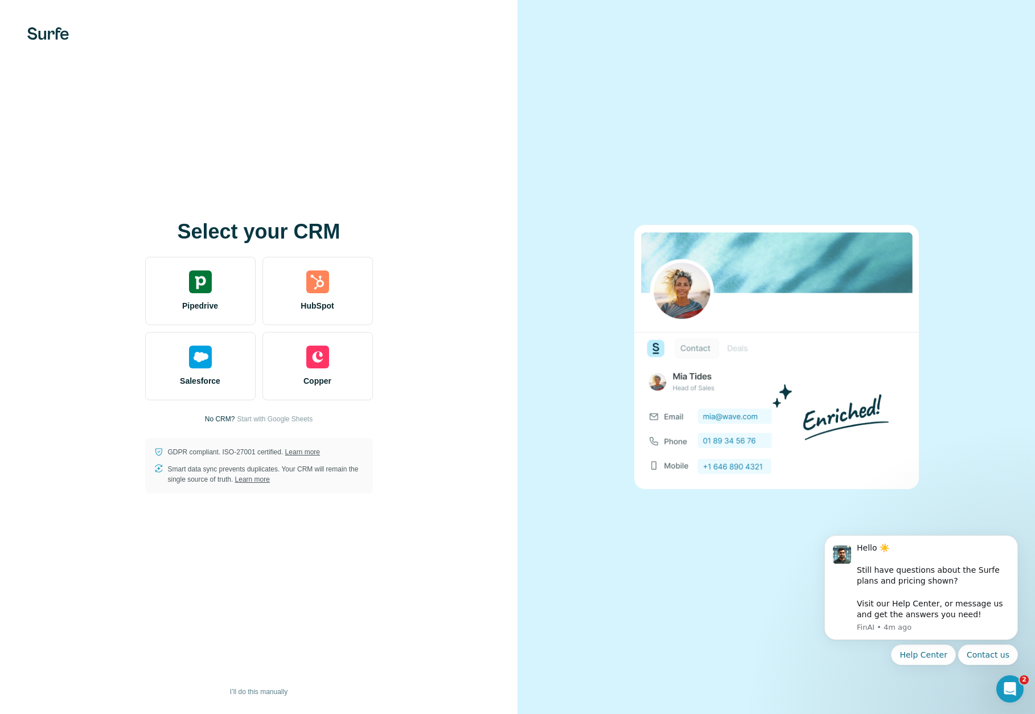 This screenshot has width=1035, height=714. Describe the element at coordinates (126, 106) in the screenshot. I see `p: Message from FinAI, sent 4m ago` at that location.